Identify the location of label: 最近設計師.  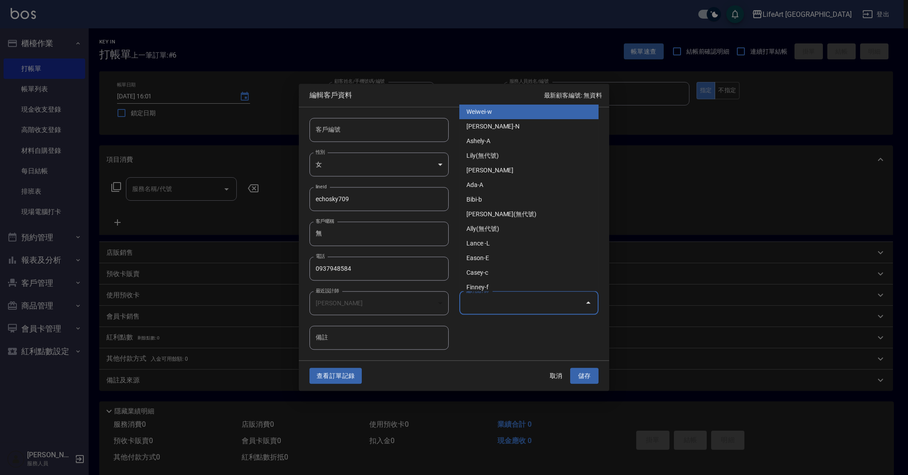
(327, 291).